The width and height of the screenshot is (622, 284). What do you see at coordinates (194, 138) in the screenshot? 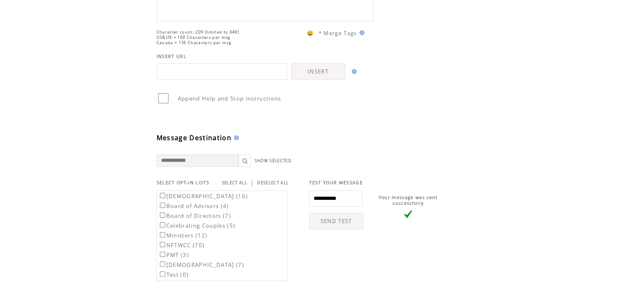
I see `span: Message Destination` at bounding box center [194, 138].